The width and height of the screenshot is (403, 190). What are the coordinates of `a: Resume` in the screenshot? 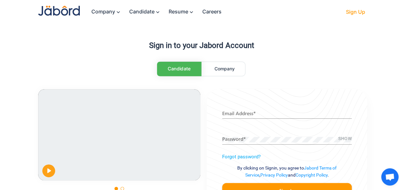 It's located at (179, 12).